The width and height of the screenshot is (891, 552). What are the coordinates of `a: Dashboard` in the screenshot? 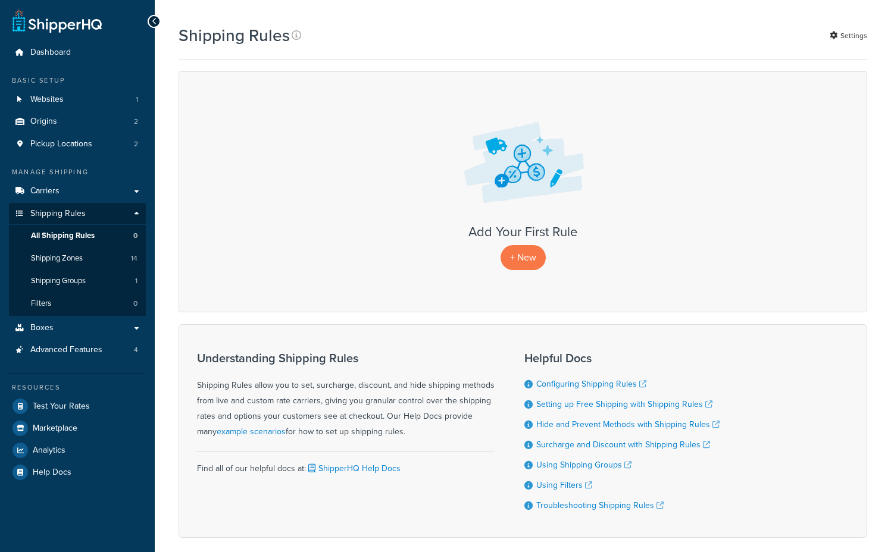 It's located at (77, 52).